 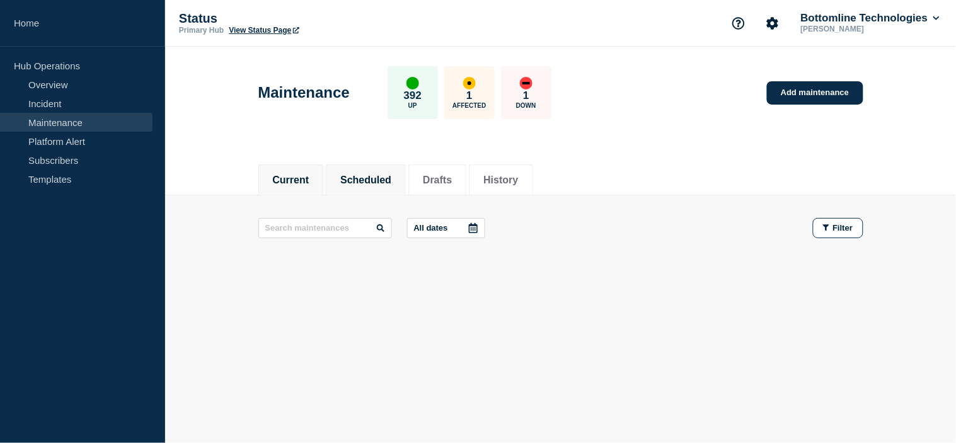 What do you see at coordinates (446, 228) in the screenshot?
I see `button: All dates` at bounding box center [446, 228].